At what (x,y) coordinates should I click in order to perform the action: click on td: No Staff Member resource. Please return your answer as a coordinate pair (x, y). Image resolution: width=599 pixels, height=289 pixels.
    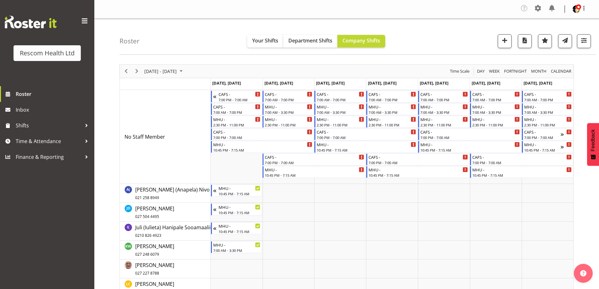
    Looking at the image, I should click on (165, 137).